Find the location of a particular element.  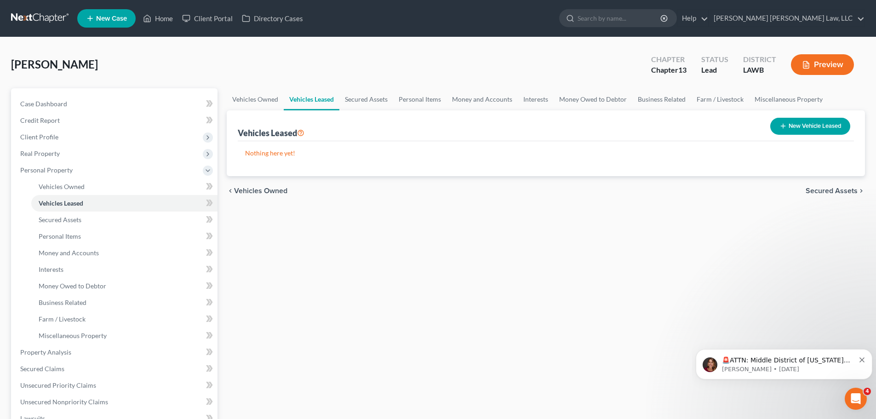

a: Unsecured Priority Claims is located at coordinates (115, 385).